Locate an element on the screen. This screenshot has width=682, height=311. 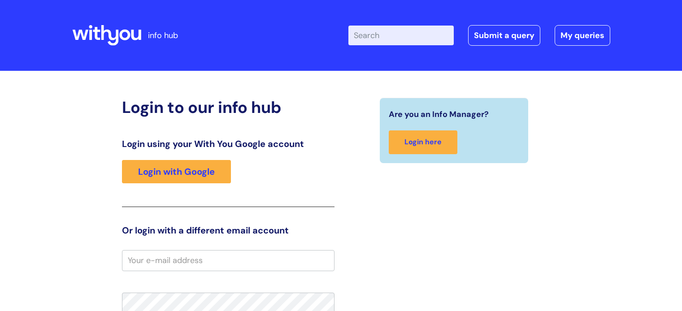
a: My queries is located at coordinates (583, 35).